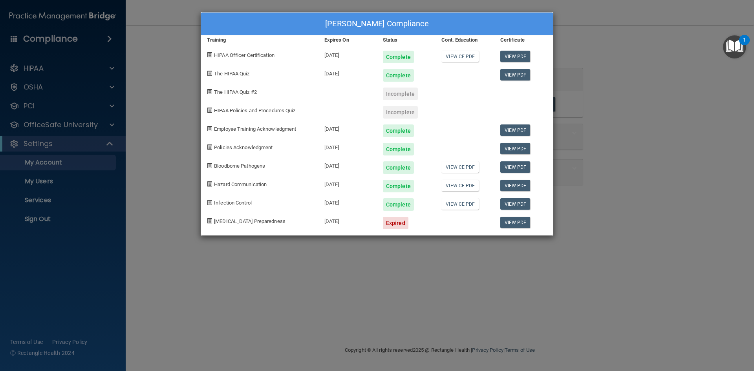  What do you see at coordinates (396, 223) in the screenshot?
I see `div: Expired` at bounding box center [396, 223].